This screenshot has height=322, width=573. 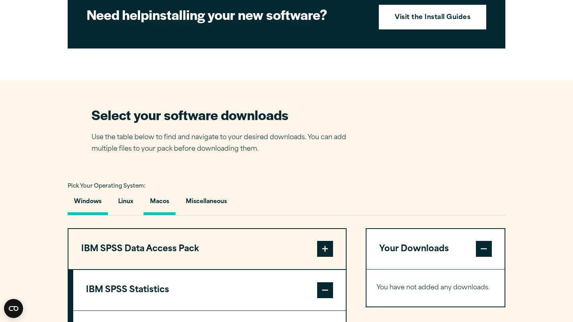 I want to click on button: Your Downloads, so click(x=435, y=249).